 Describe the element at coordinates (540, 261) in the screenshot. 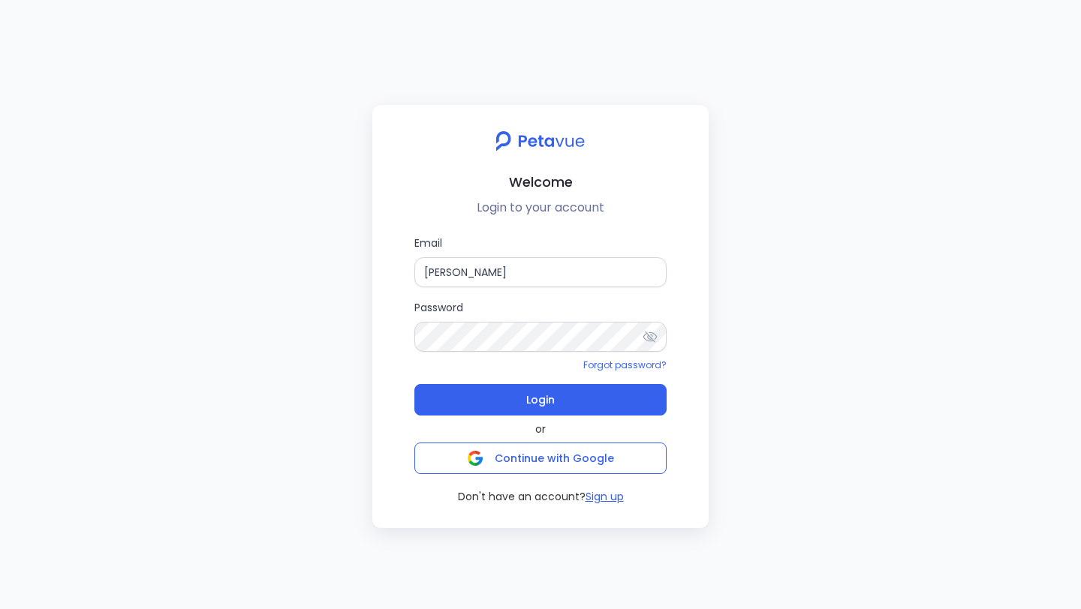

I see `label: Email` at that location.